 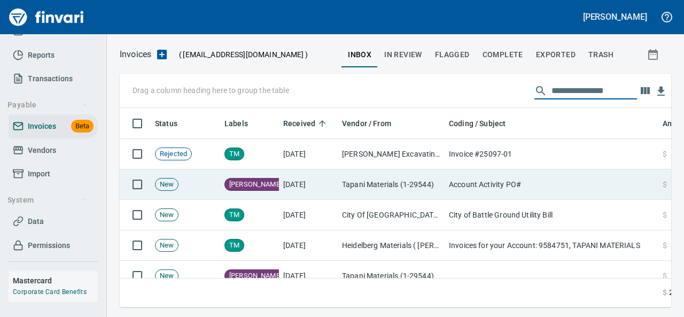 I want to click on span: In Review, so click(x=403, y=54).